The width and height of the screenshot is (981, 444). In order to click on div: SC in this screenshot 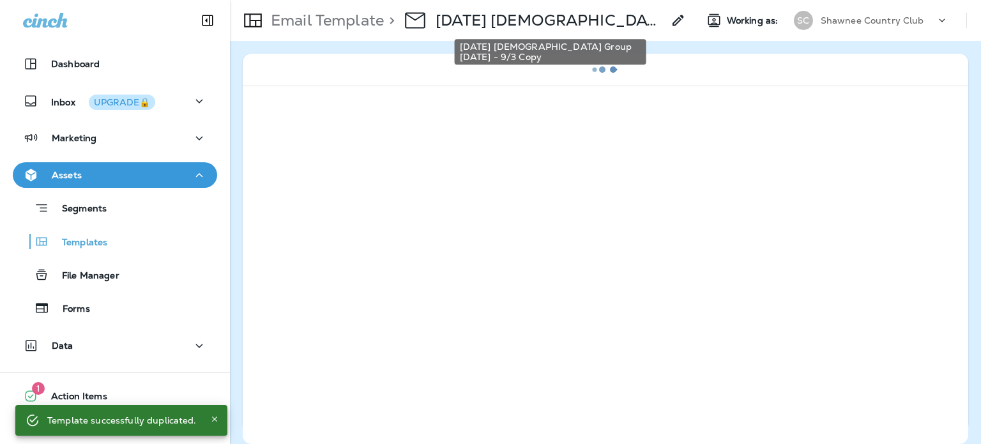, I will do `click(804, 20)`.